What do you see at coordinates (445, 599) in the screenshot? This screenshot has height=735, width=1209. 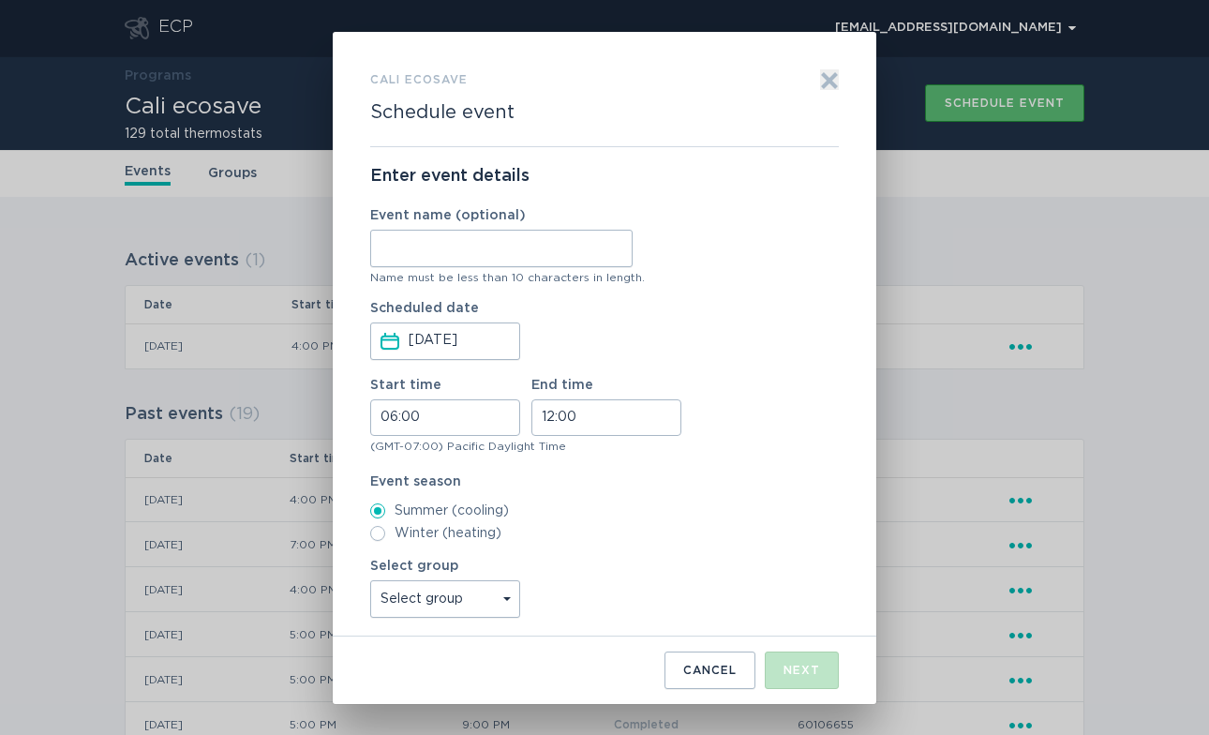 I see `select: Select group` at bounding box center [445, 599].